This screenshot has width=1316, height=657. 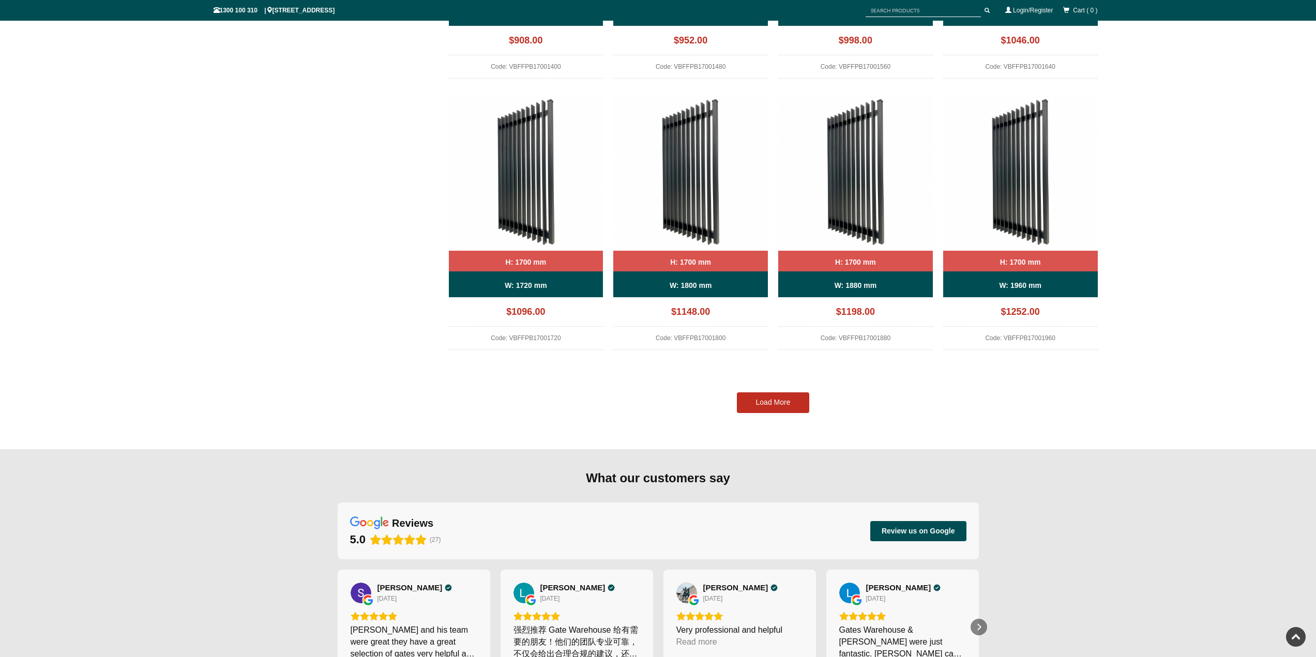 What do you see at coordinates (526, 43) in the screenshot?
I see `div: $908.00` at bounding box center [526, 43].